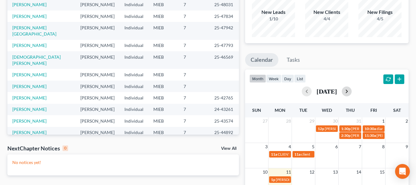  I want to click on div: Open Intercom Messenger, so click(403, 171).